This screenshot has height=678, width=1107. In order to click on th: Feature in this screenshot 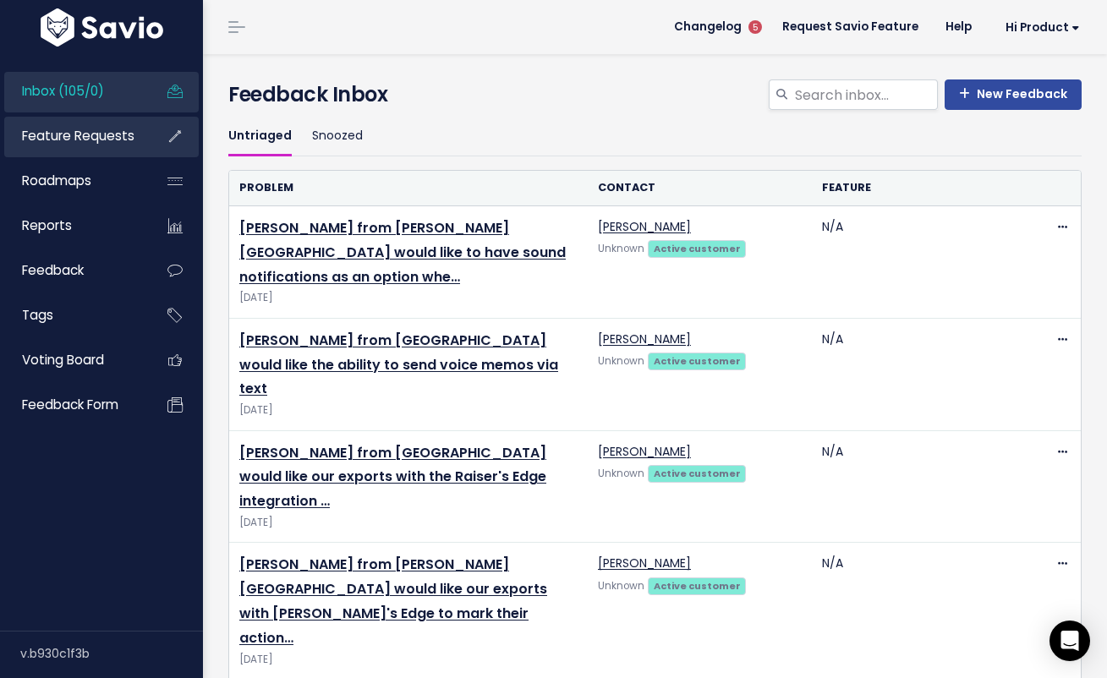, I will do `click(923, 188)`.